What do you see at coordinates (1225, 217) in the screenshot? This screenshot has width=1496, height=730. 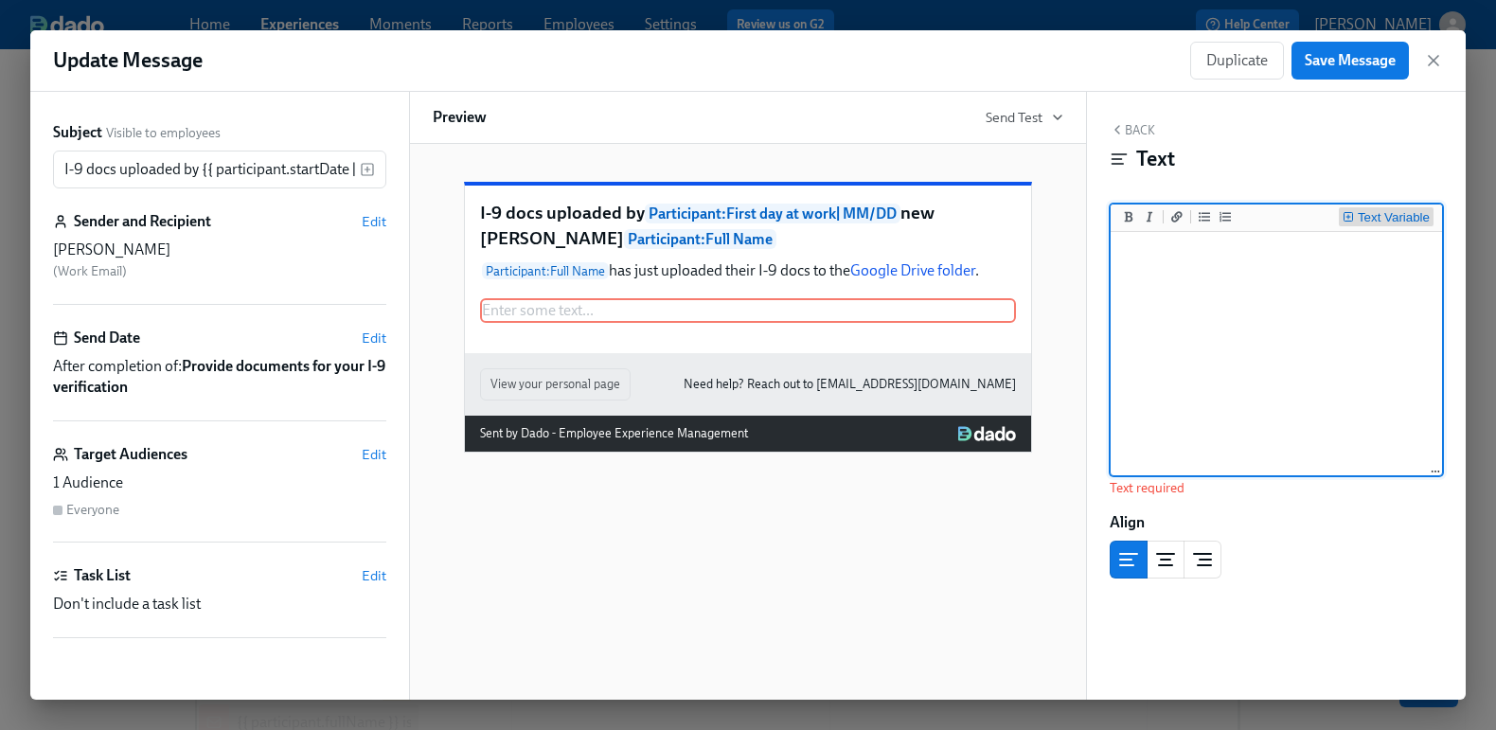 I see `button: Add ordered list` at bounding box center [1225, 217].